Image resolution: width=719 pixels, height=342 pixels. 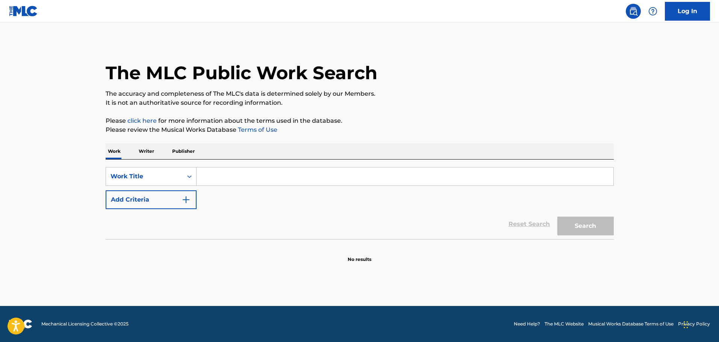 What do you see at coordinates (527, 324) in the screenshot?
I see `a: Need Help?` at bounding box center [527, 324].